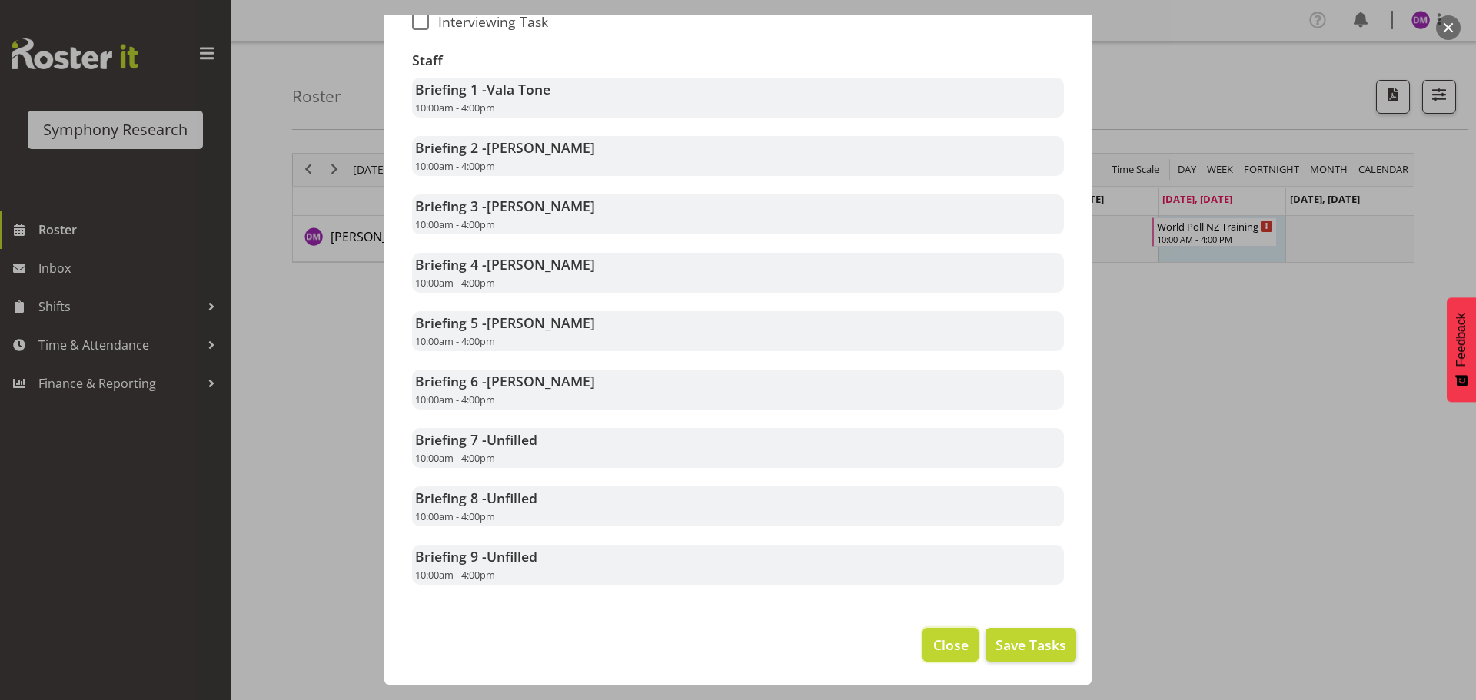 The image size is (1476, 700). What do you see at coordinates (1462, 340) in the screenshot?
I see `span: Feedback` at bounding box center [1462, 340].